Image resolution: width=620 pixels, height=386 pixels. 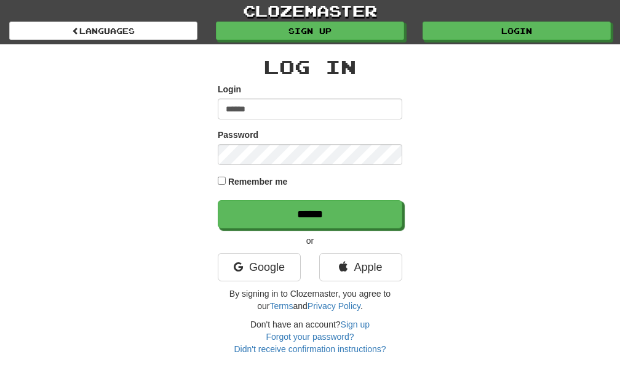 I want to click on p: By signing in to Clozemaster, you agree to our and ., so click(x=310, y=300).